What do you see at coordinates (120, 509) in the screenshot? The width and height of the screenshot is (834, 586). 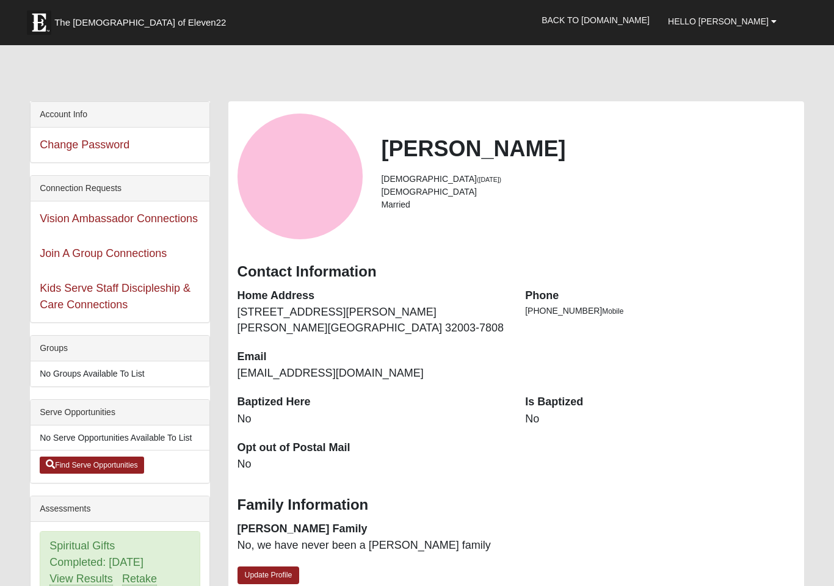 I see `div: Assessments` at bounding box center [120, 509].